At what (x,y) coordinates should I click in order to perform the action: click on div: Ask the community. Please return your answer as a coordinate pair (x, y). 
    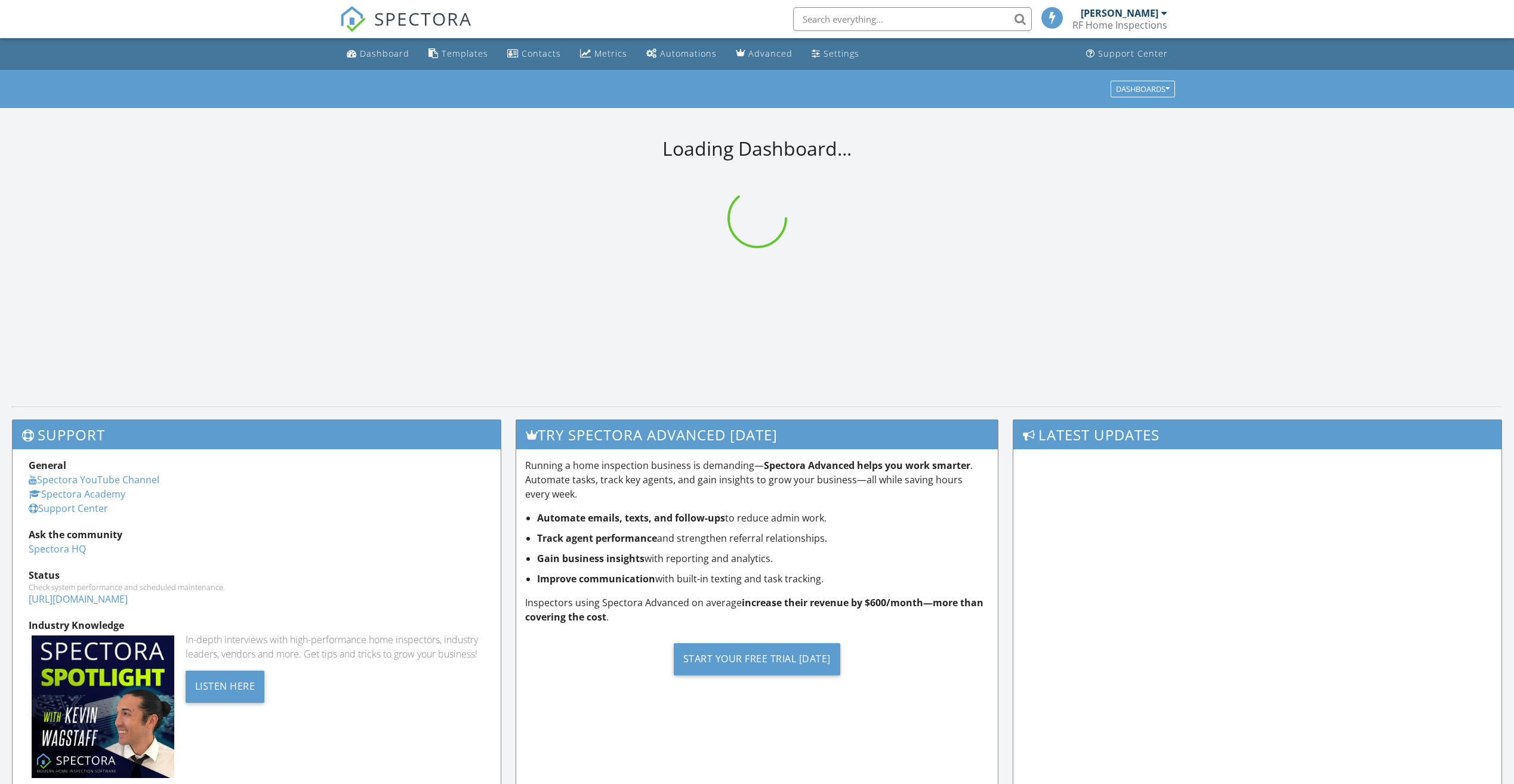
    Looking at the image, I should click on (256, 535).